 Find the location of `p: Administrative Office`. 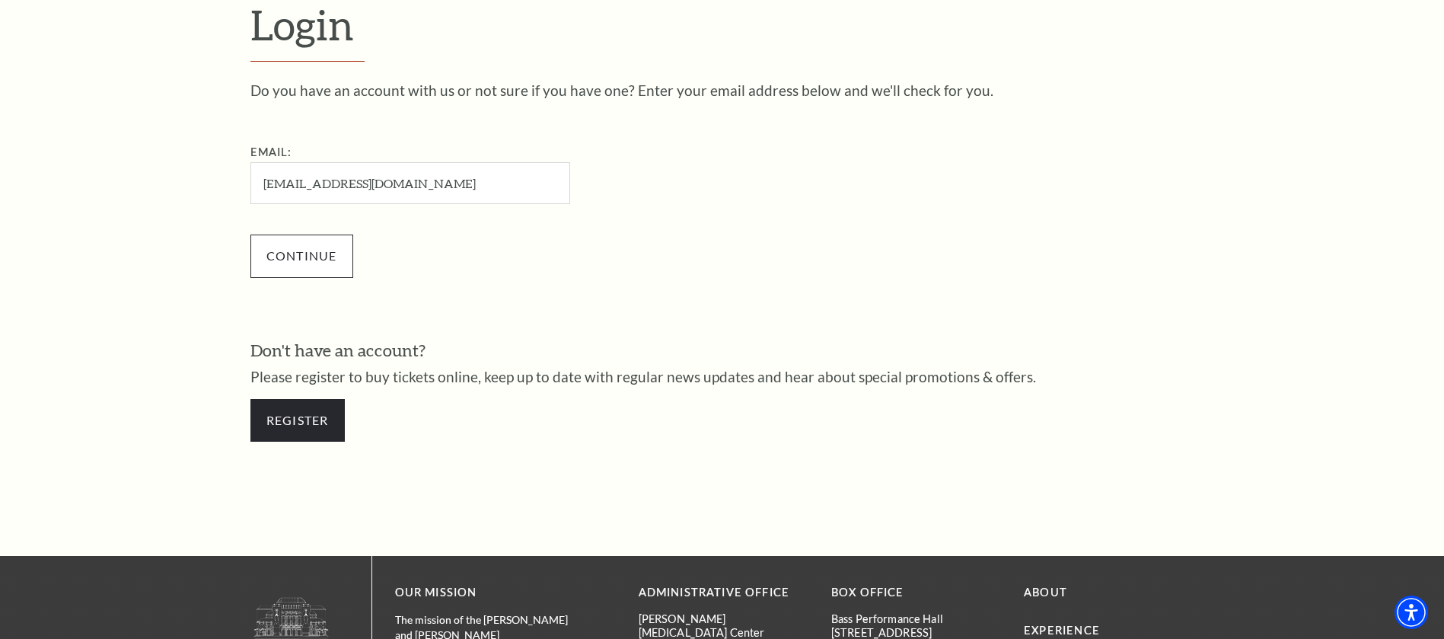

p: Administrative Office is located at coordinates (723, 592).